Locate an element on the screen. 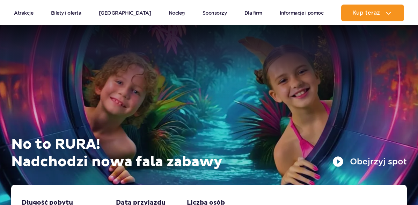 This screenshot has width=418, height=205. a: Bilety i oferta is located at coordinates (66, 13).